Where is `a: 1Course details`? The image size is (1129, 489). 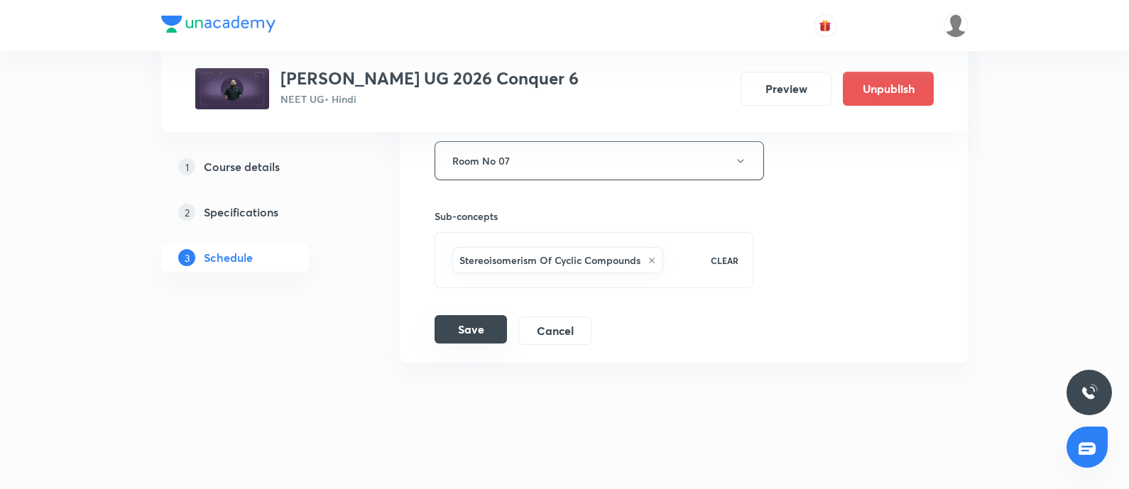
a: 1Course details is located at coordinates (258, 167).